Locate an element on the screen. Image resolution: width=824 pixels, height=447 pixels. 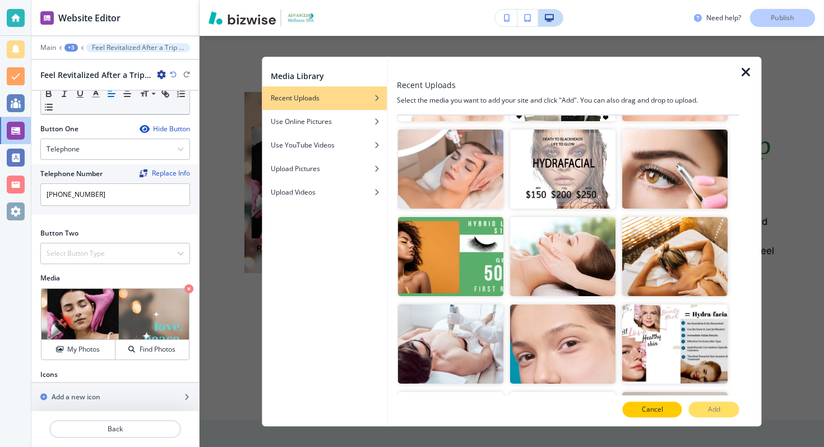
div: Hide Button is located at coordinates (165, 129).